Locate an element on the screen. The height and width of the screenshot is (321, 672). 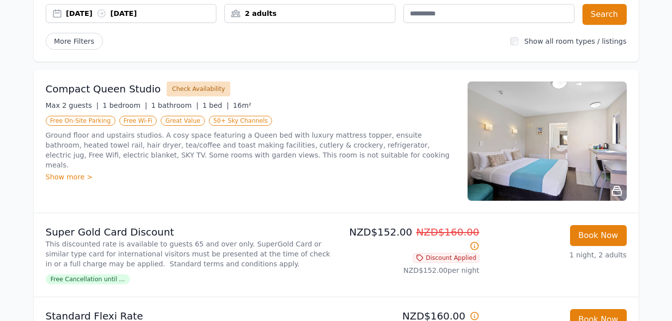
span: Max 2 guests | is located at coordinates (72, 105).